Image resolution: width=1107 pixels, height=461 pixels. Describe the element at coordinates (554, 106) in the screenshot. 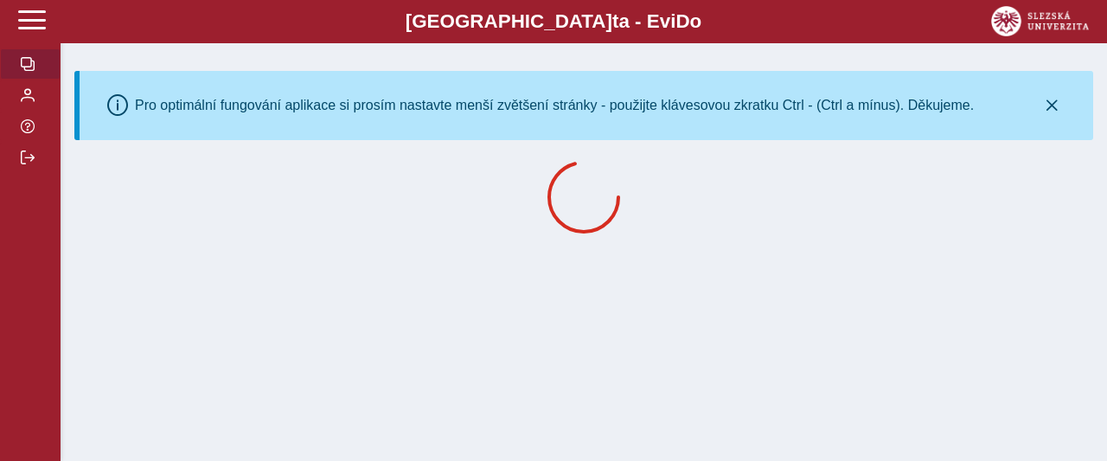

I see `div: Pro optimální fungování aplikace si prosím nastavte menší zvětšení stránky - použijte klávesovou ...` at that location.